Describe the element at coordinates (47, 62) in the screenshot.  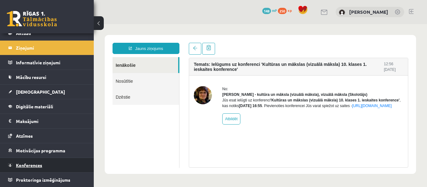
I see `a: Informatīvie ziņojumi` at that location.